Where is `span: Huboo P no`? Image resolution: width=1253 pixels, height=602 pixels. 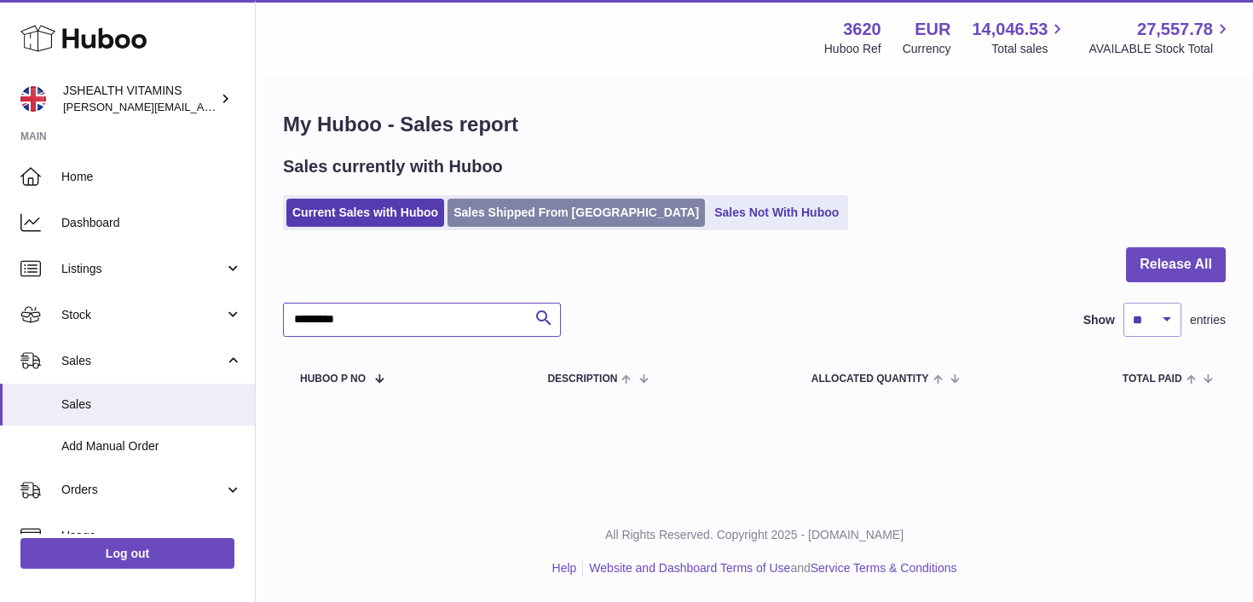
span: Huboo P no is located at coordinates (332, 378).